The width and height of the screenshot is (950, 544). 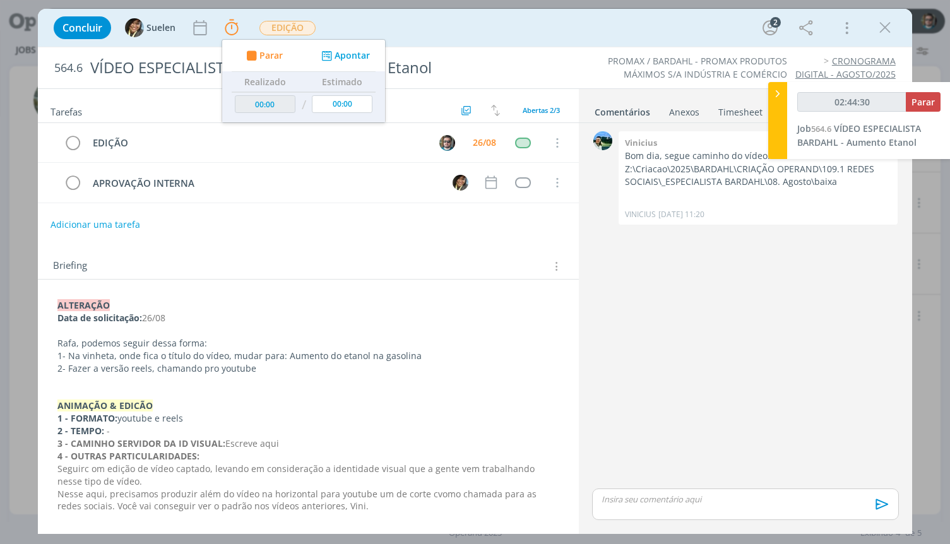 What do you see at coordinates (741, 109) in the screenshot?
I see `a: Timesheet` at bounding box center [741, 109].